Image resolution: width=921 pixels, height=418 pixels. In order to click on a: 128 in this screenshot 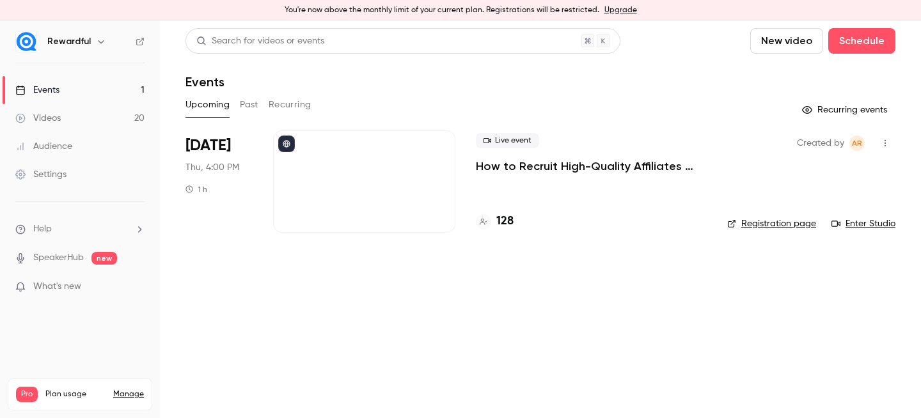, I will do `click(494, 221)`.